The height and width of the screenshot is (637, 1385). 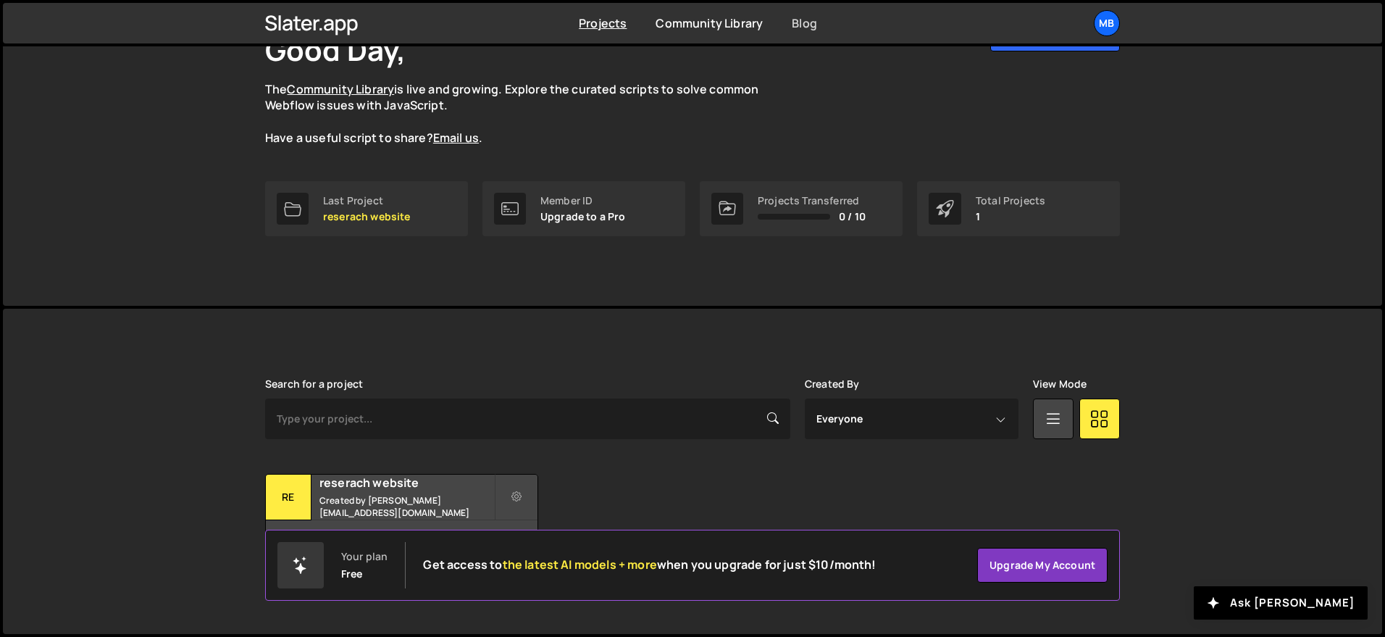 What do you see at coordinates (583, 217) in the screenshot?
I see `p: Upgrade to a Pro` at bounding box center [583, 217].